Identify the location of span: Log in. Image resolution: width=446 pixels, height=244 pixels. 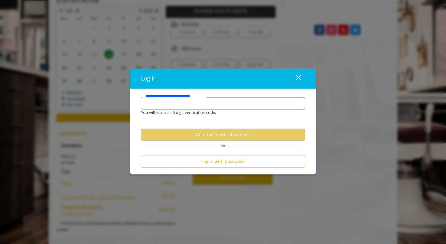
(149, 79).